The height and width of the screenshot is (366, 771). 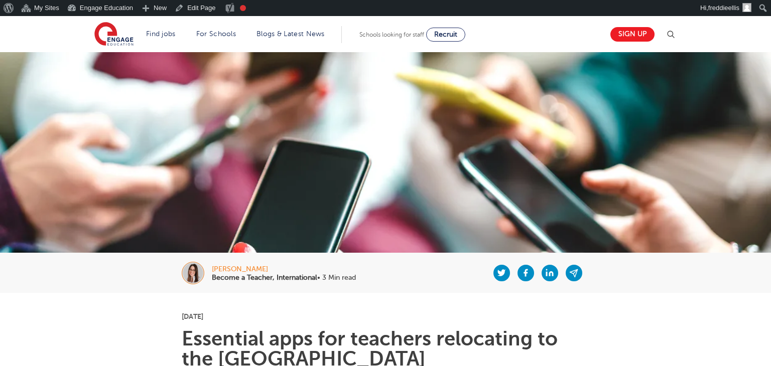 I want to click on img: Engage Education, so click(x=114, y=35).